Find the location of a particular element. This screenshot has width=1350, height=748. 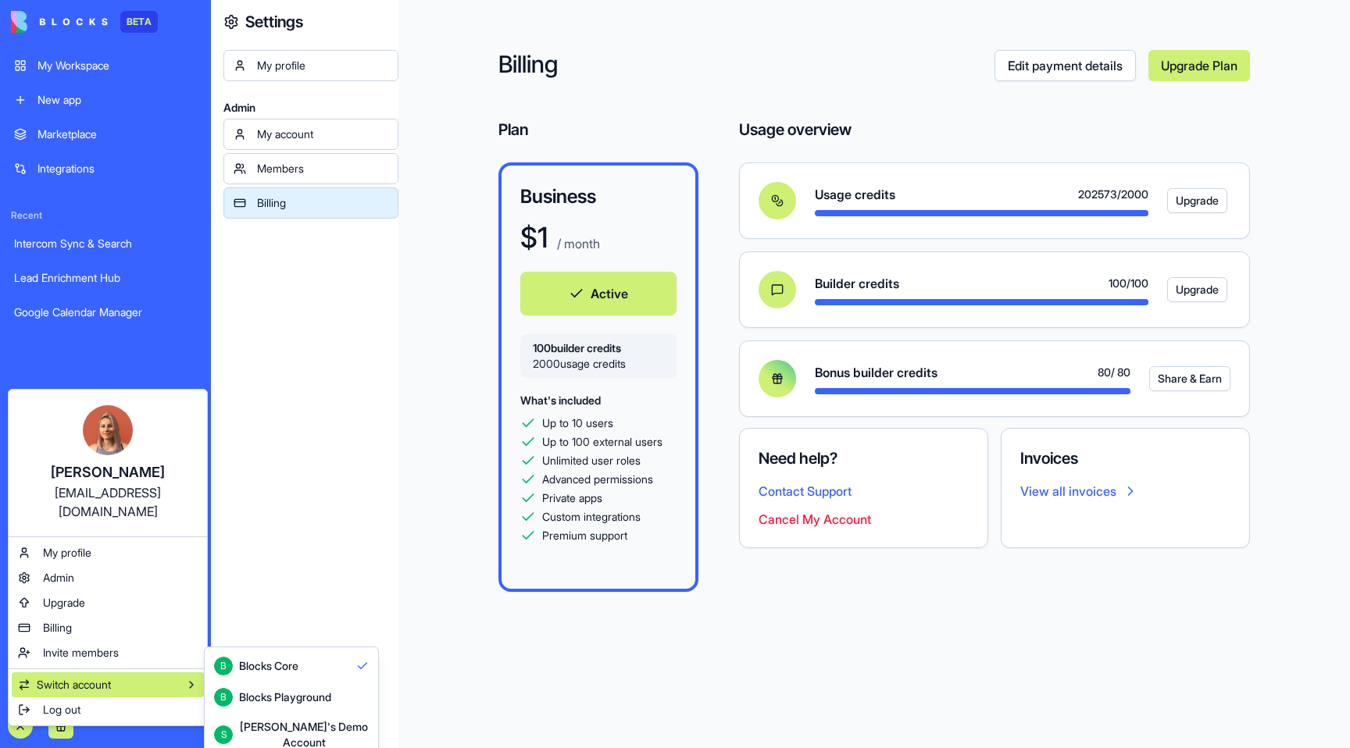

a: Admin is located at coordinates (108, 578).